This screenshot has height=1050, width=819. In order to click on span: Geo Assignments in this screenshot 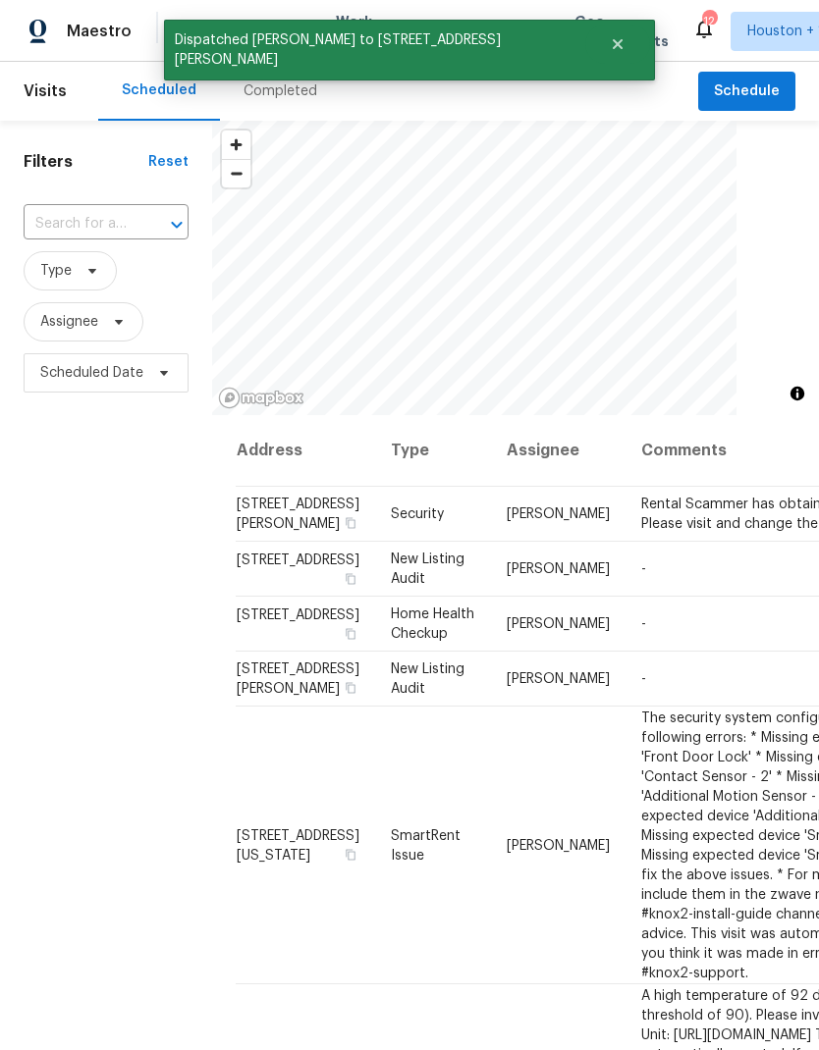, I will do `click(621, 31)`.